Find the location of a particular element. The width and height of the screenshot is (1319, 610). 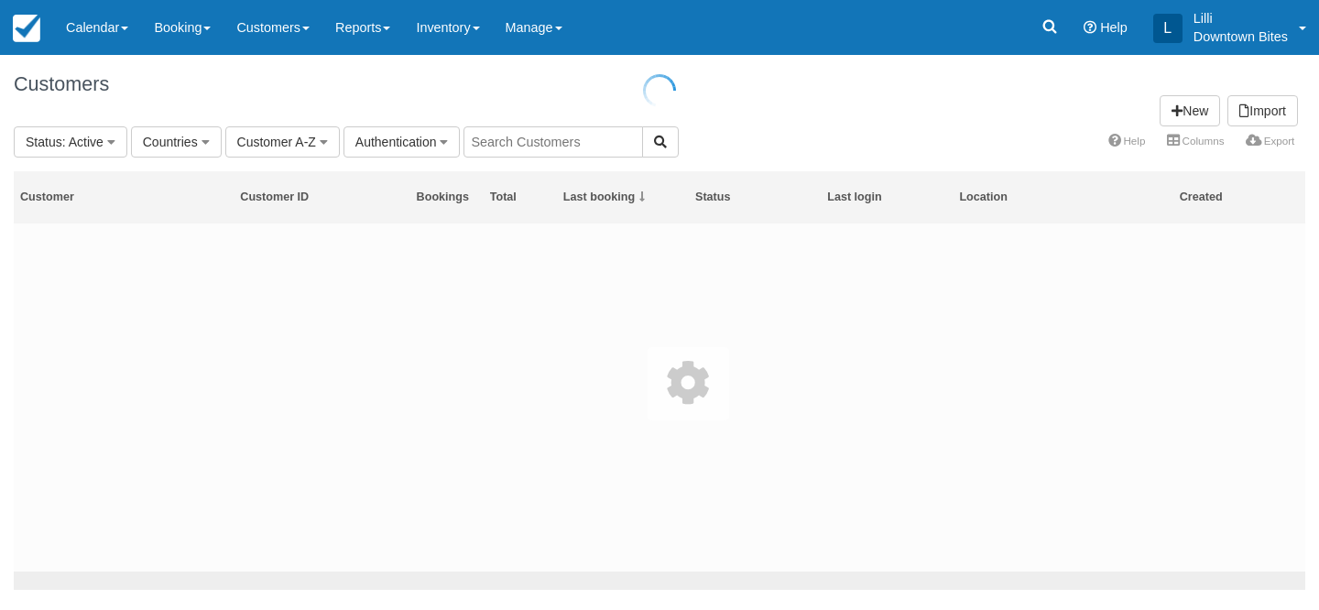

span: Countries is located at coordinates (170, 142).